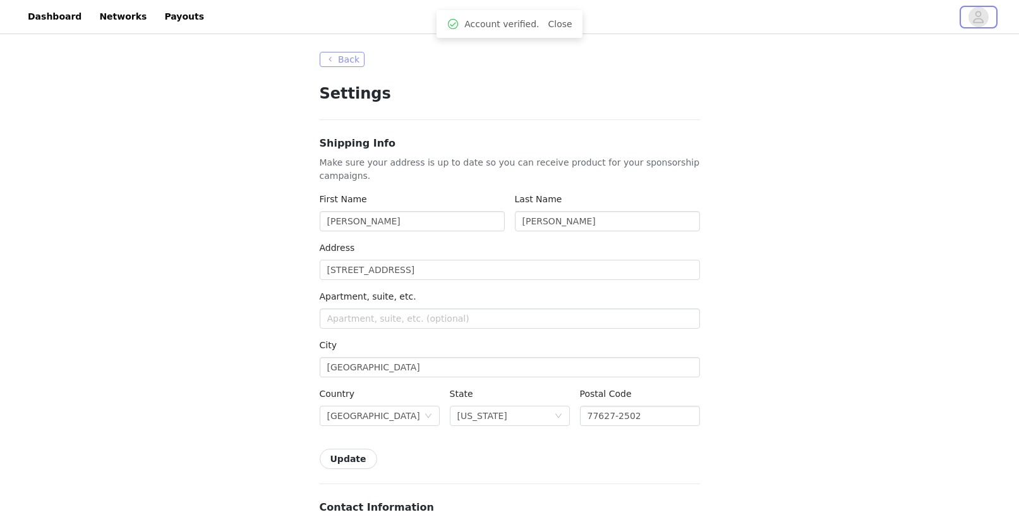 The height and width of the screenshot is (517, 1019). What do you see at coordinates (538, 199) in the screenshot?
I see `label: Last Name` at bounding box center [538, 199].